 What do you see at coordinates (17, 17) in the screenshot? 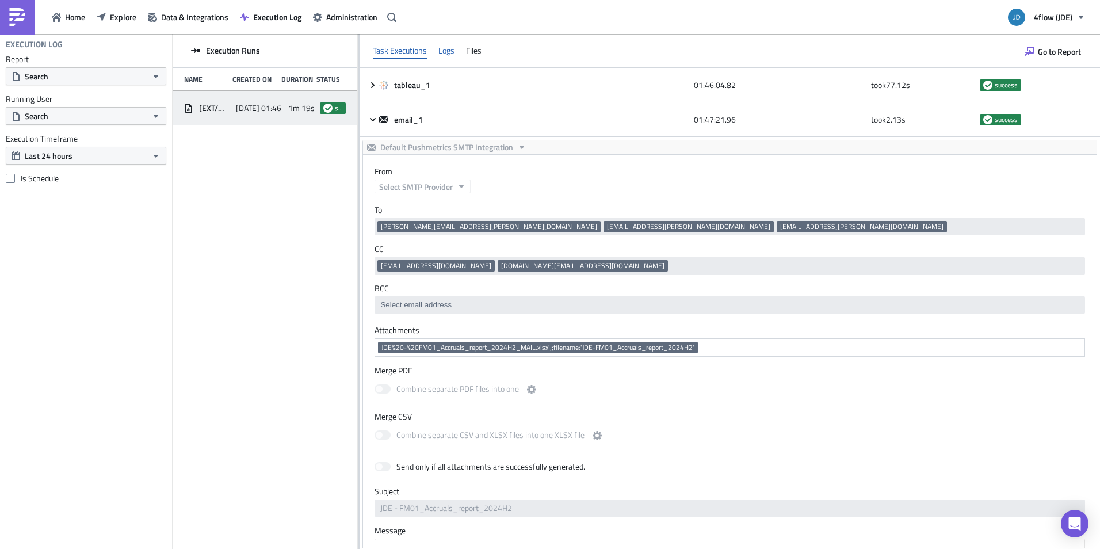
I see `img: PushMetrics` at bounding box center [17, 17].